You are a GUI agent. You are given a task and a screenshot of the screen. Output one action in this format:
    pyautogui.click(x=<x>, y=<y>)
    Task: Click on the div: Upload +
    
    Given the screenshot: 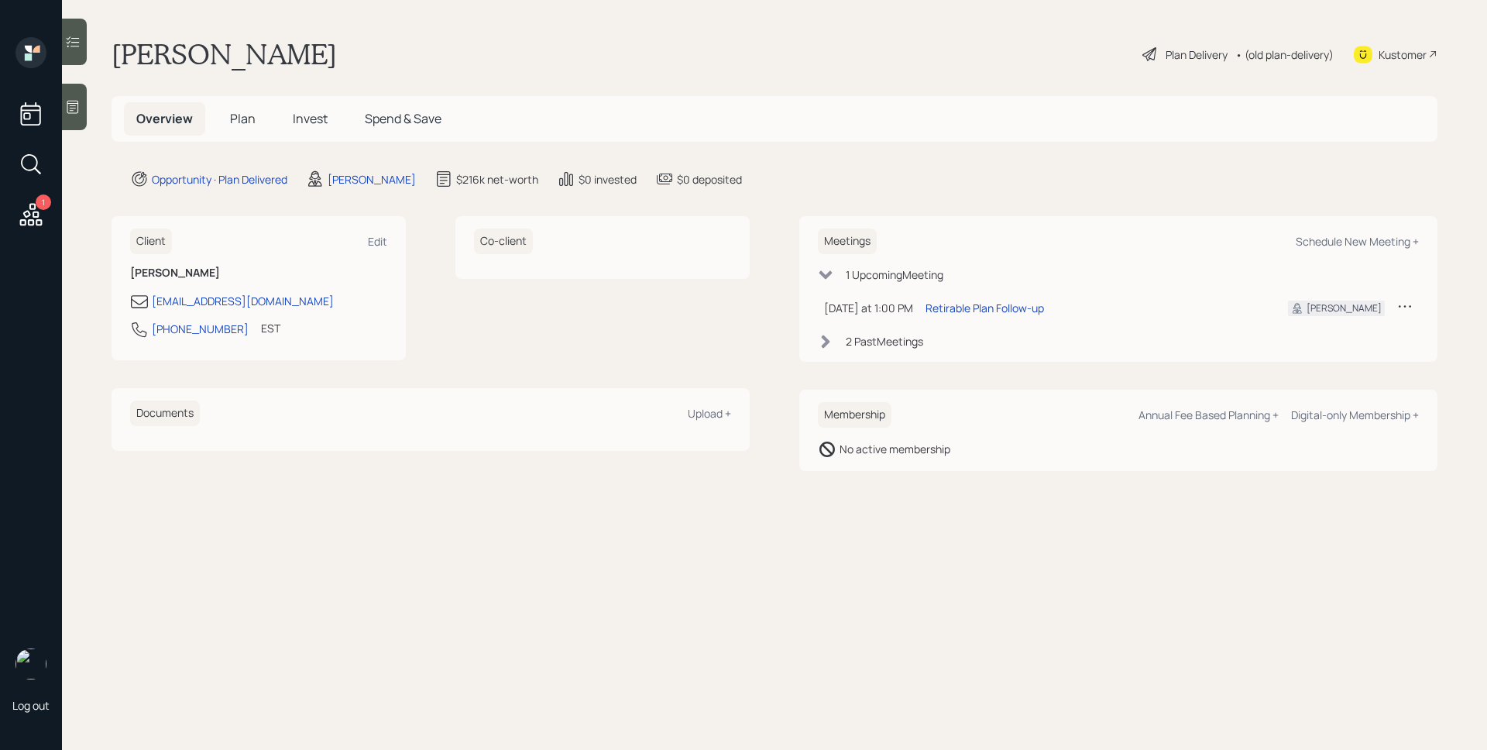 What is the action you would take?
    pyautogui.click(x=710, y=413)
    